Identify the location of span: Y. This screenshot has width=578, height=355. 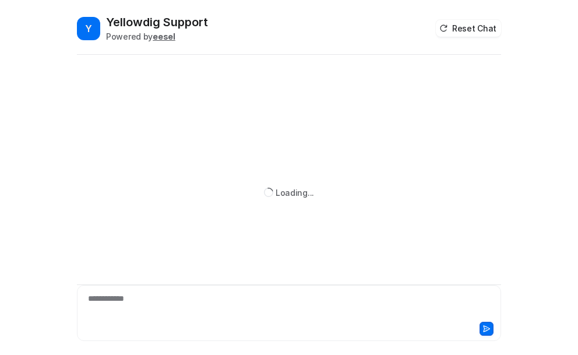
(89, 29).